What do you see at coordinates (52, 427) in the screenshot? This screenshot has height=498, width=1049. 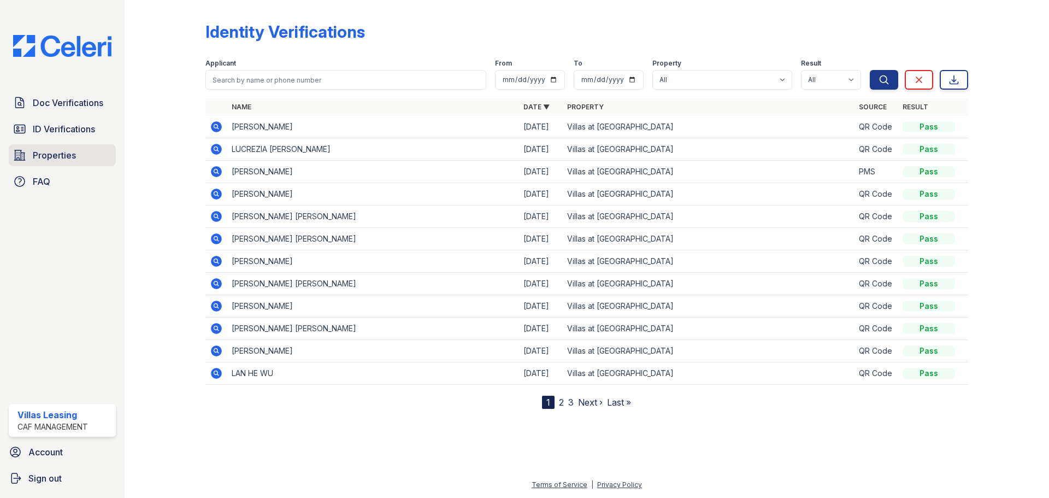 I see `div: CAF Management` at bounding box center [52, 427].